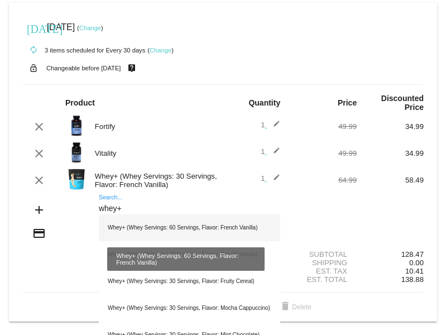 Image resolution: width=446 pixels, height=335 pixels. I want to click on span: 138.88, so click(413, 279).